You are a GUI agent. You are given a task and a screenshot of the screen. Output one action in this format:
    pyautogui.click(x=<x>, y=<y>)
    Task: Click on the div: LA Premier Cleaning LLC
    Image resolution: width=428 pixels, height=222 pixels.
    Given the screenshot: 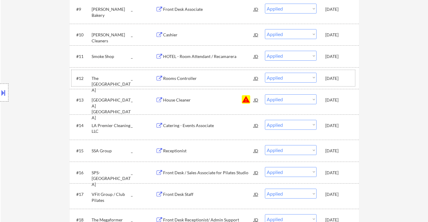 What is the action you would take?
    pyautogui.click(x=111, y=128)
    